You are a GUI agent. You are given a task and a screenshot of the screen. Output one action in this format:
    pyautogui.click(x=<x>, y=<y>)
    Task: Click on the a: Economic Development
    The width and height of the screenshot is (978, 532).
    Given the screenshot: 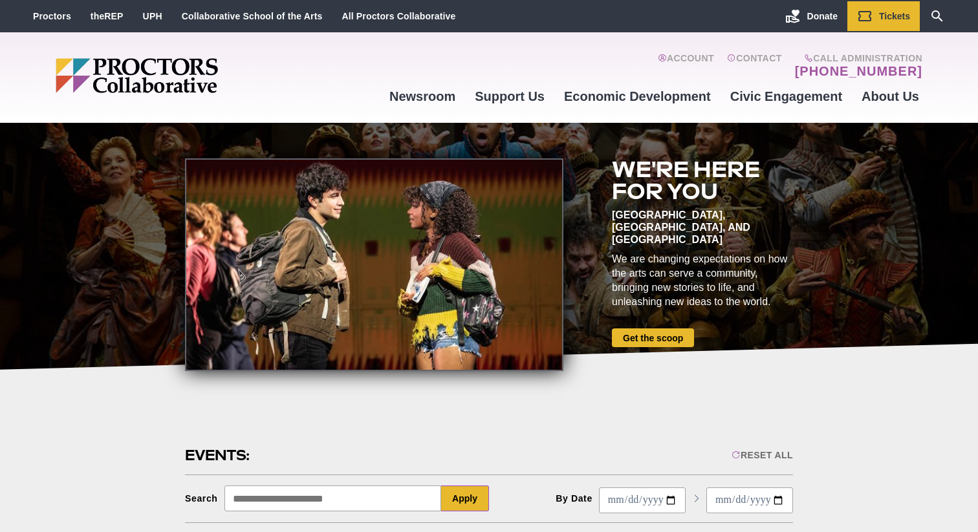 What is the action you would take?
    pyautogui.click(x=637, y=96)
    